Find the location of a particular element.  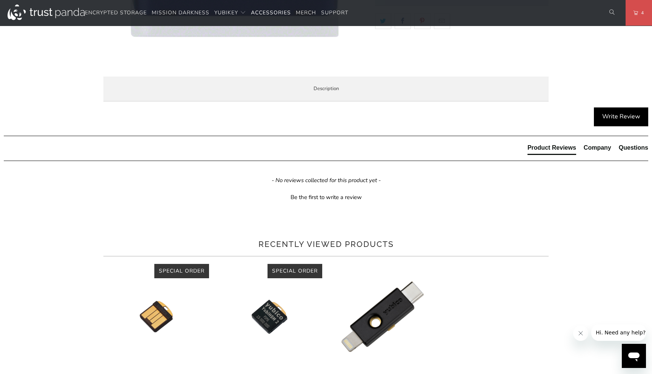

div: Company is located at coordinates (597, 148).